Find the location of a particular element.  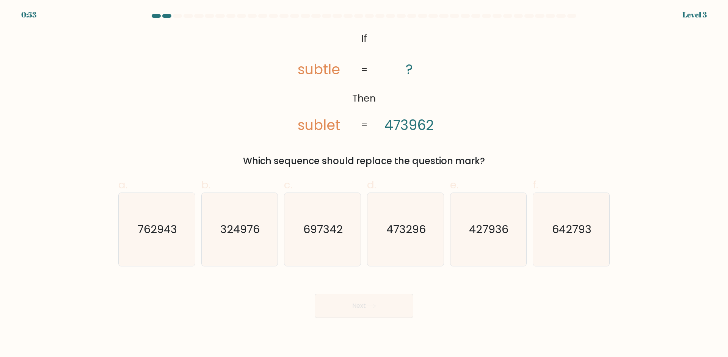

tspan: 473962 is located at coordinates (409, 125).